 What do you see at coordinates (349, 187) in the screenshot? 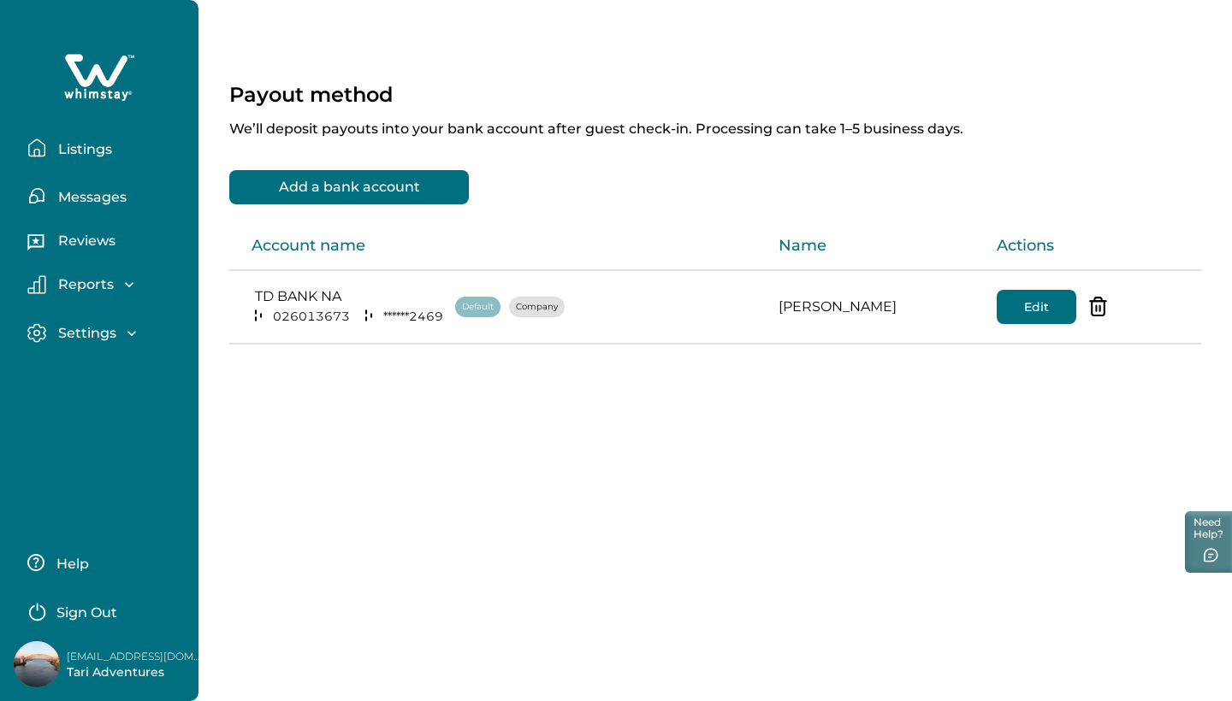
I see `button: Add a bank account` at bounding box center [349, 187].